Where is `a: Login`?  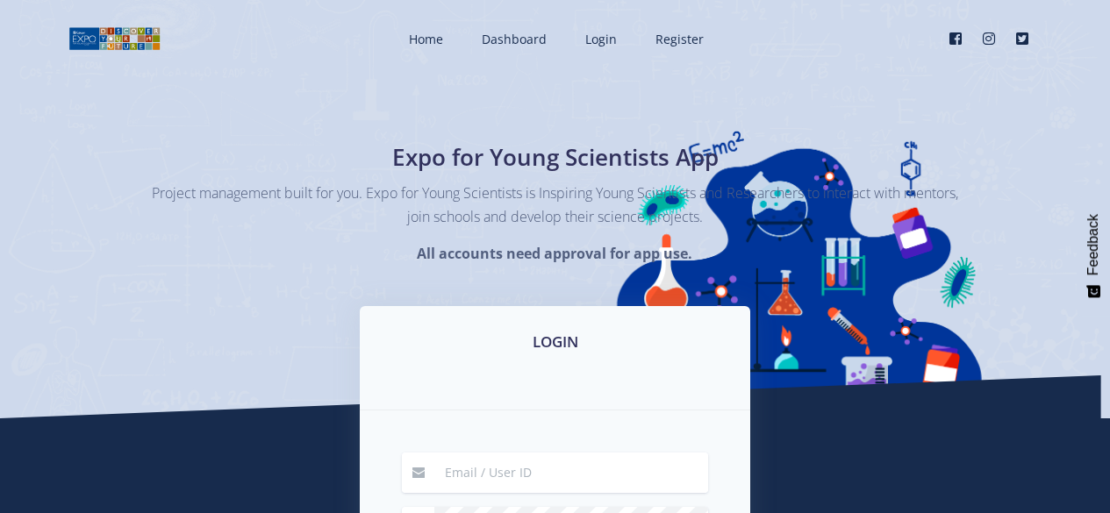 a: Login is located at coordinates (599, 39).